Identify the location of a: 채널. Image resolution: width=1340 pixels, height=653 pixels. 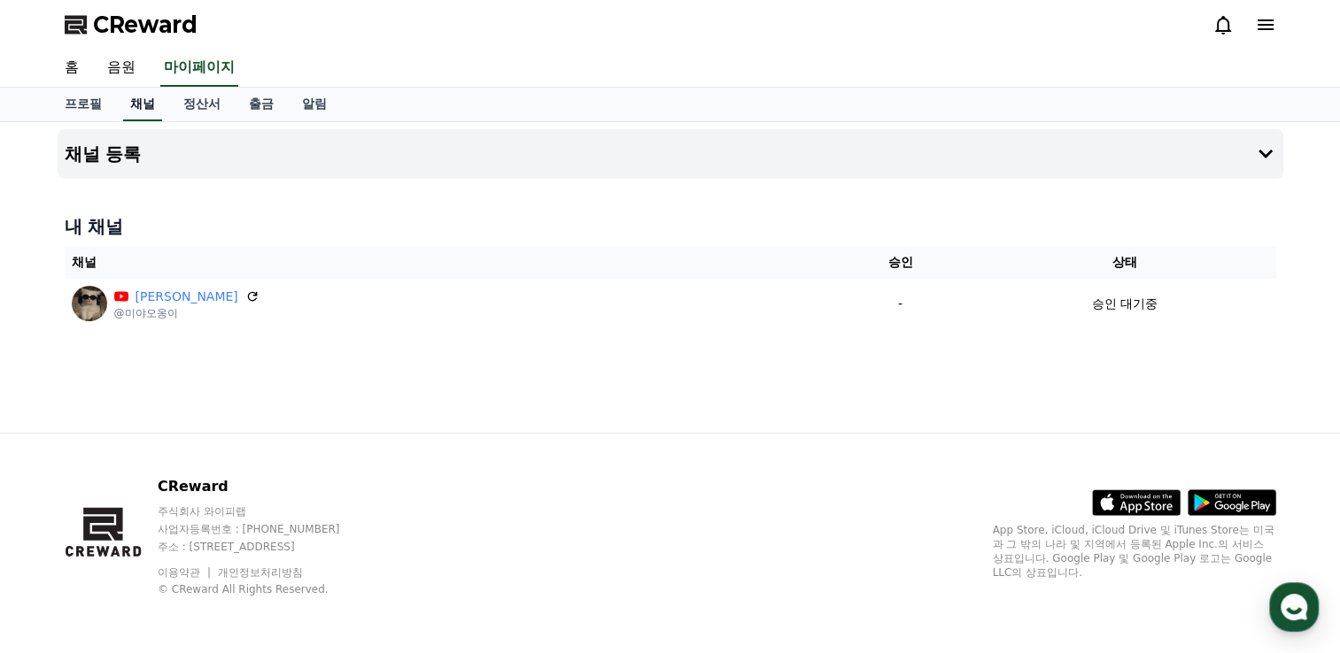
(143, 104).